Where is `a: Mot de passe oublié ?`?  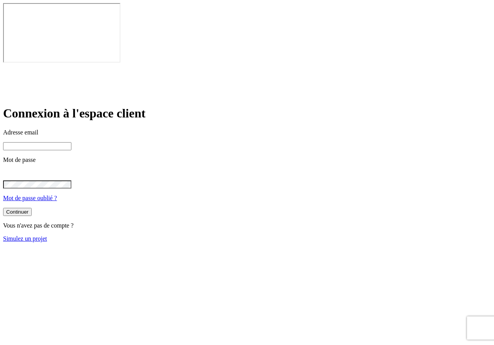
a: Mot de passe oublié ? is located at coordinates (30, 198).